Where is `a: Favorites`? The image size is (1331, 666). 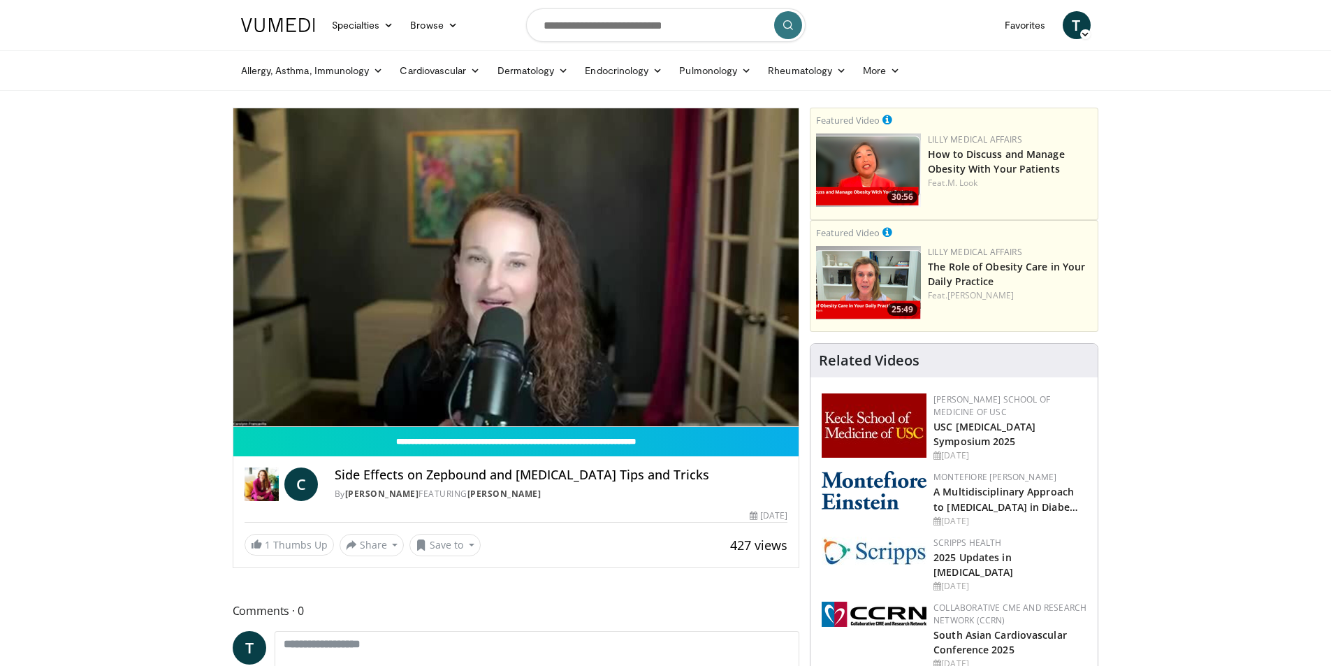
a: Favorites is located at coordinates (1025, 25).